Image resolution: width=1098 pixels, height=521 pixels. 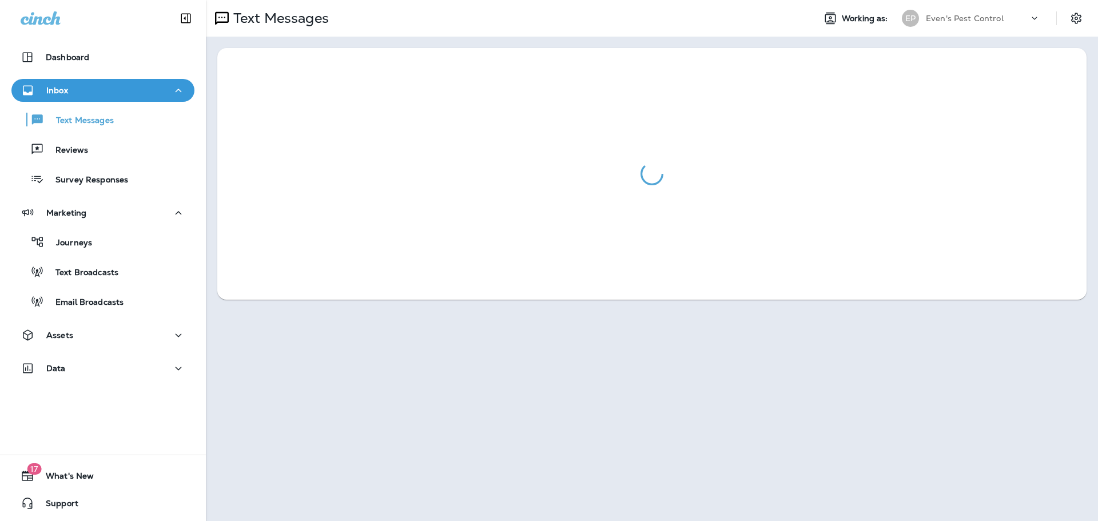 What do you see at coordinates (56, 506) in the screenshot?
I see `span: Support` at bounding box center [56, 506].